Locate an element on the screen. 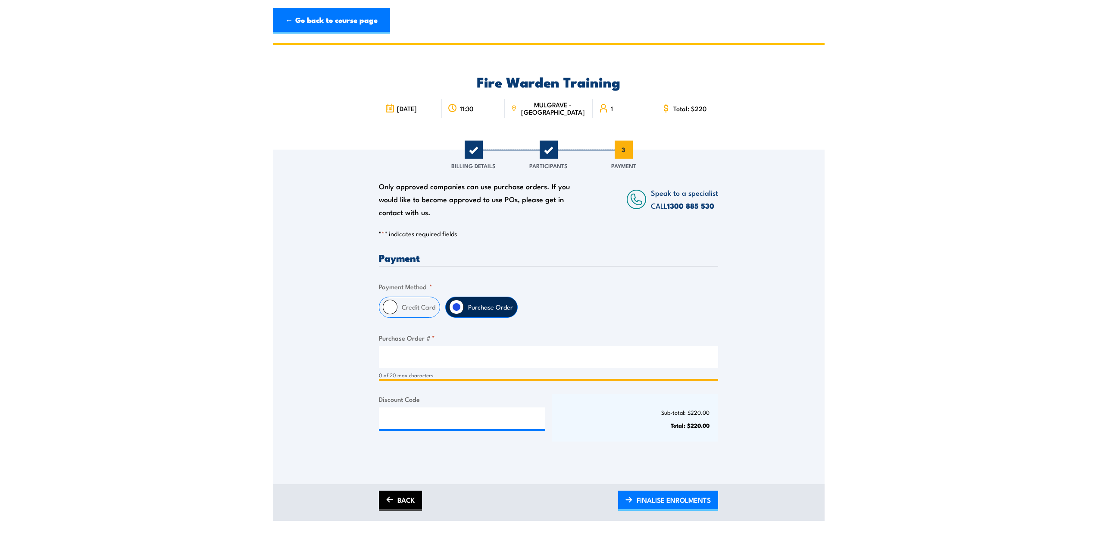  span: Billing Details is located at coordinates (473, 165).